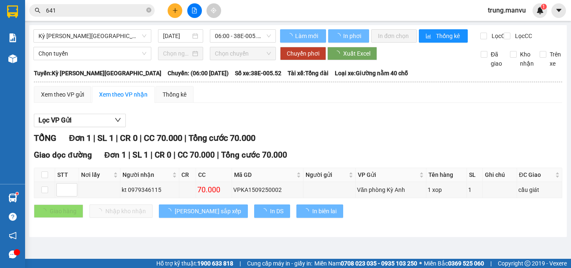  I want to click on td: Văn phòng Kỳ Anh, so click(391, 190).